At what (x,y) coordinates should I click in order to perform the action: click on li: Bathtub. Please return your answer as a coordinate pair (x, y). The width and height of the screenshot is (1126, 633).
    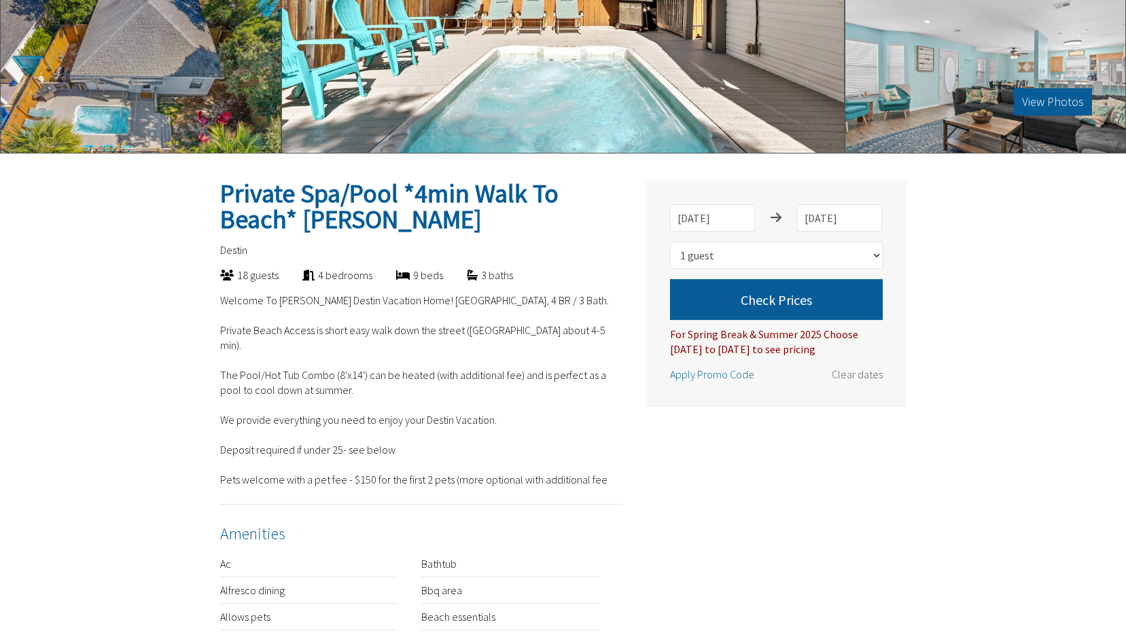
    Looking at the image, I should click on (510, 564).